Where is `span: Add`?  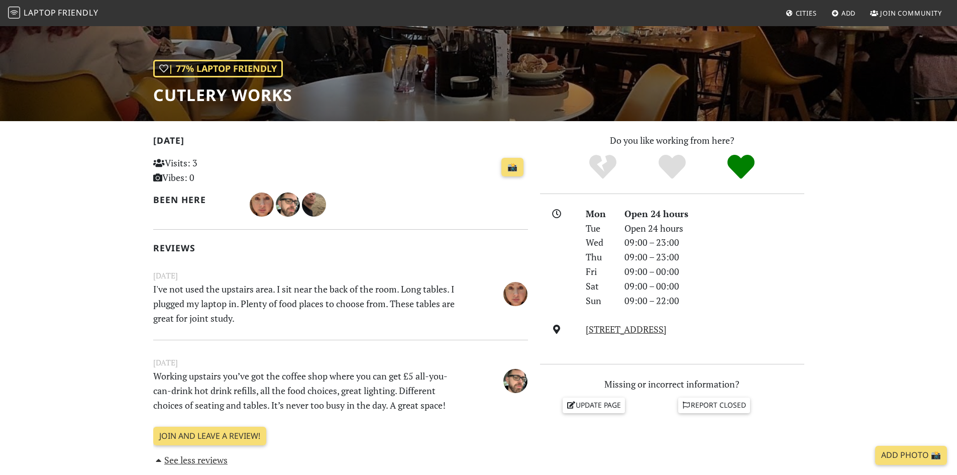
span: Add is located at coordinates (848, 13).